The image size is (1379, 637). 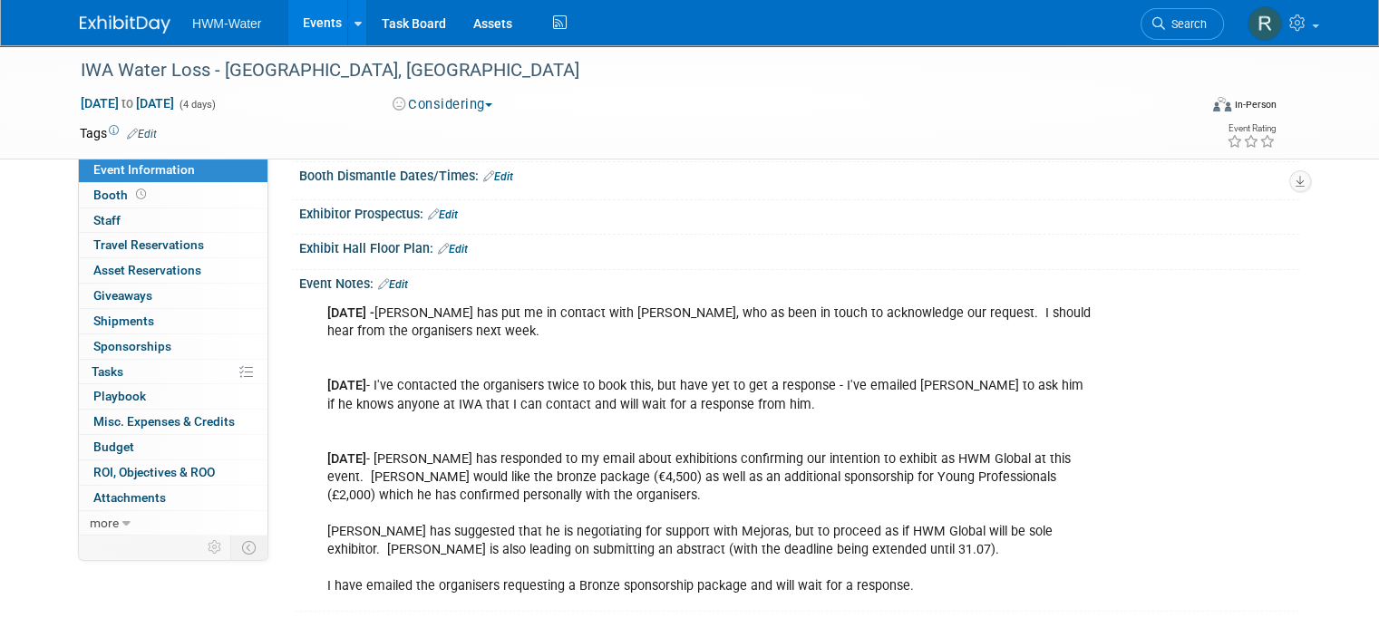 What do you see at coordinates (173, 372) in the screenshot?
I see `a: Tasks` at bounding box center [173, 372].